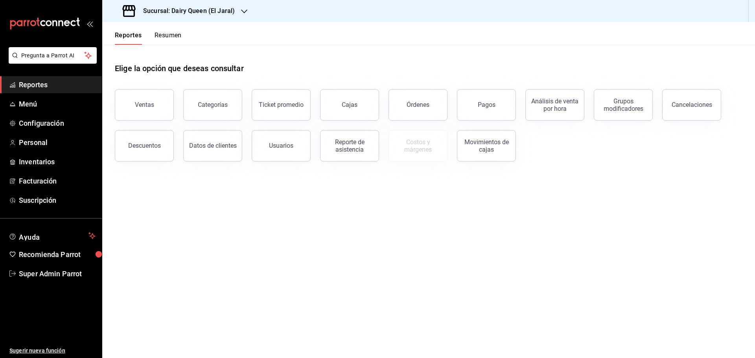 The image size is (755, 358). I want to click on div: Datos de clientes, so click(213, 146).